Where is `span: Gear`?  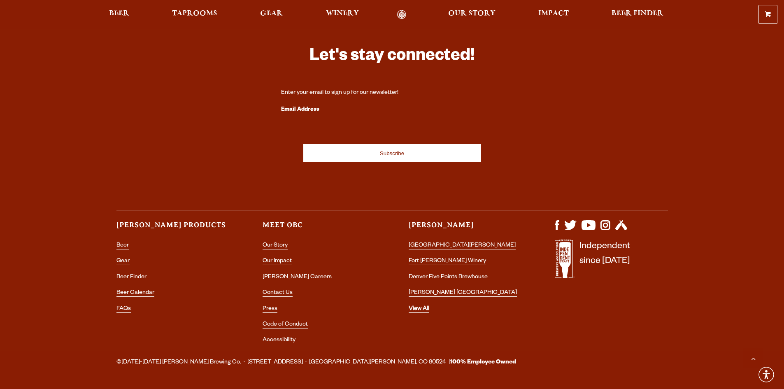
span: Gear is located at coordinates (271, 14).